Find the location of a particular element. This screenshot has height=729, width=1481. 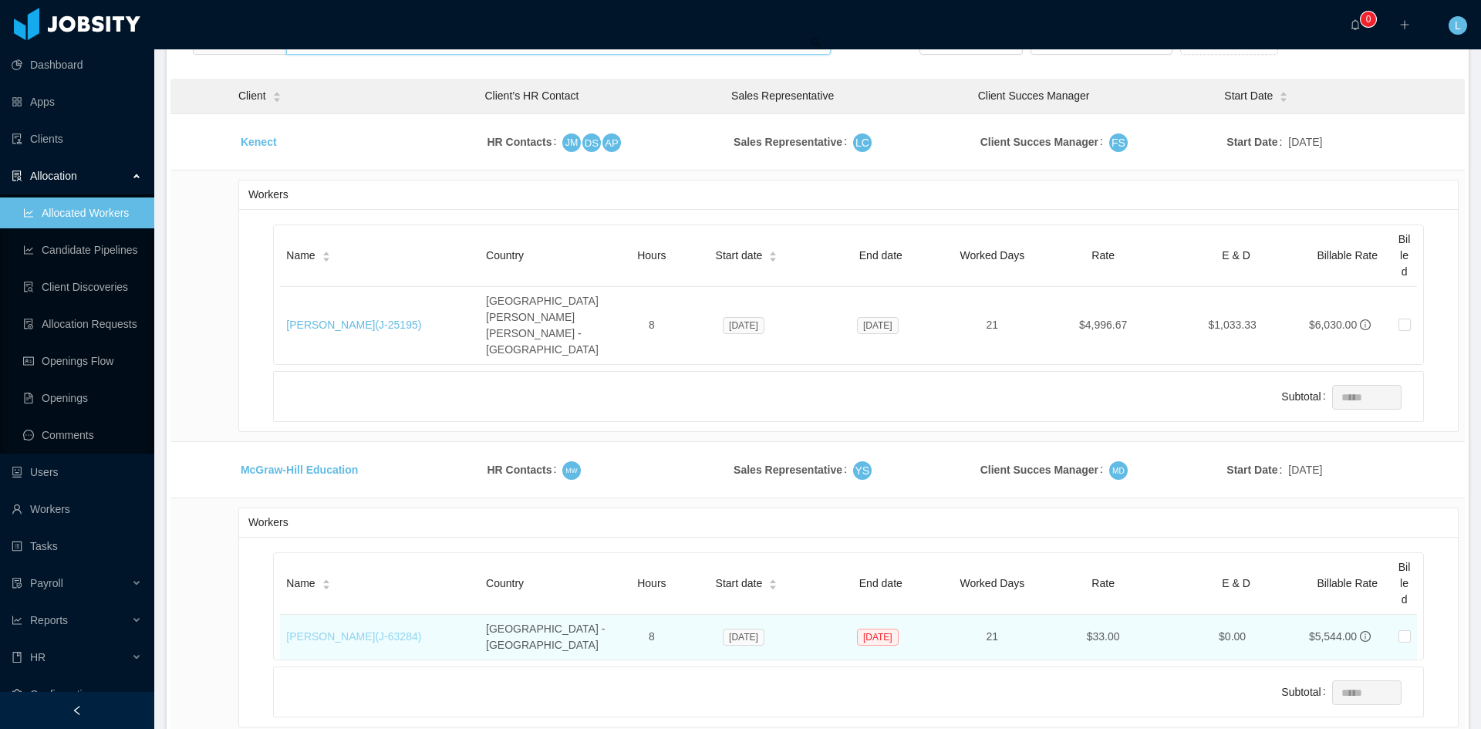

span: Reports is located at coordinates (49, 620).